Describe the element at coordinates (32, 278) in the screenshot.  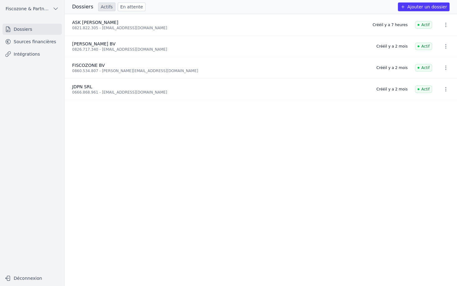
I see `button: Déconnexion` at that location.